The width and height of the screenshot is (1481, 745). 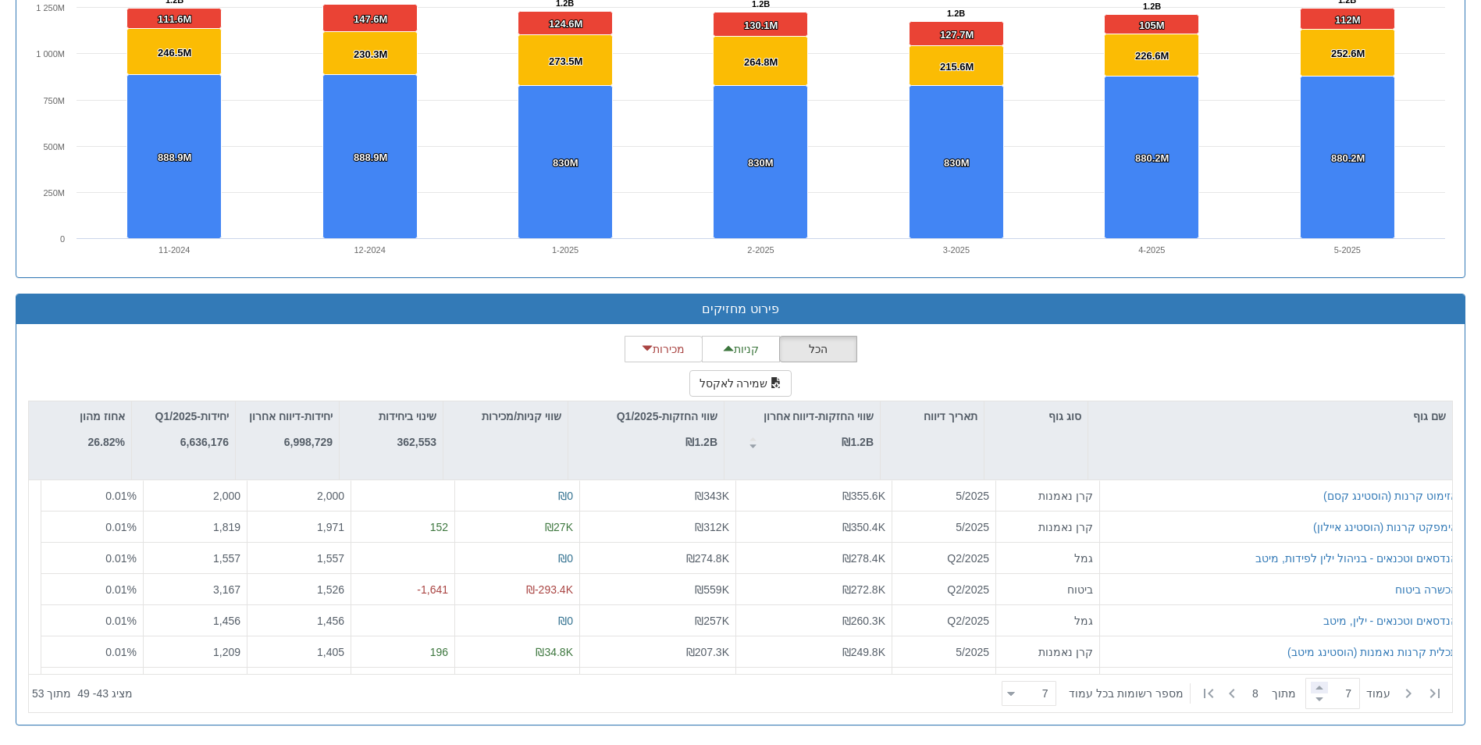 I want to click on button: הנדסאים וטכנאים - ילין, מיטב, so click(x=1390, y=621).